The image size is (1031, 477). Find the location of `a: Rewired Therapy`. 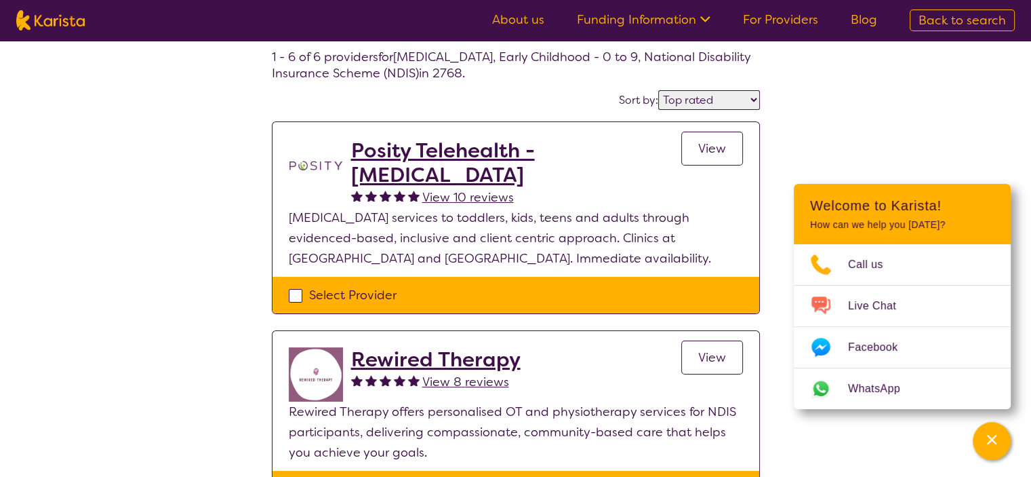

a: Rewired Therapy is located at coordinates (436, 359).